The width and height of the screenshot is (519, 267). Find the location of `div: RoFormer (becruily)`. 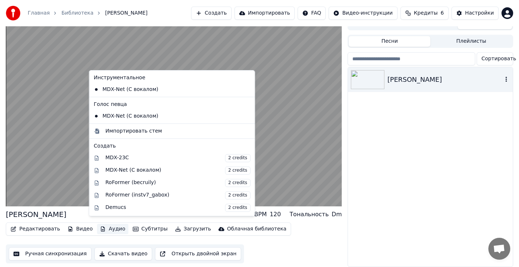

div: RoFormer (becruily) is located at coordinates (178, 183).